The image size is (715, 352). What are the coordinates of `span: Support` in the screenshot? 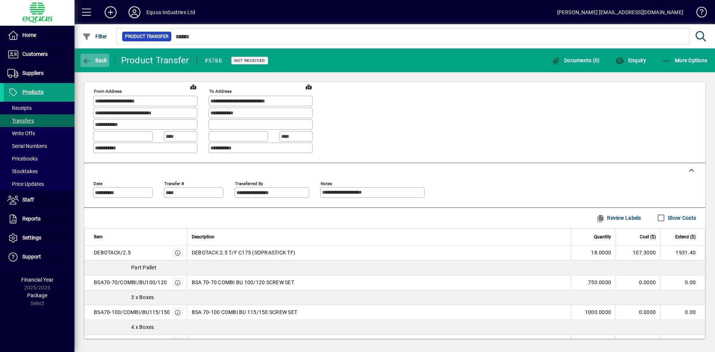 It's located at (32, 257).